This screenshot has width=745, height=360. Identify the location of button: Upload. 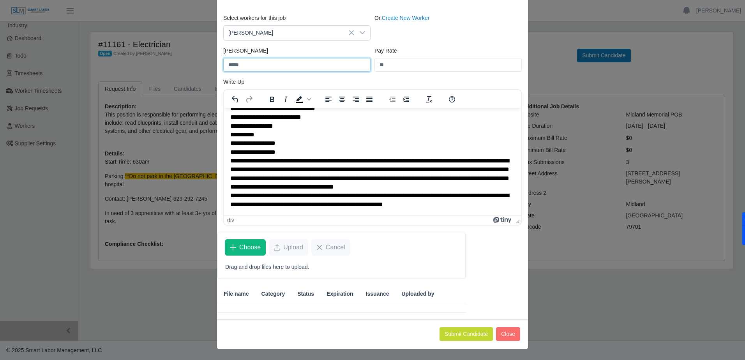
(288, 247).